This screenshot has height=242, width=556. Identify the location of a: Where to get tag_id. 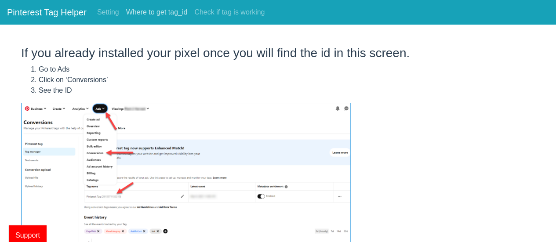
(157, 12).